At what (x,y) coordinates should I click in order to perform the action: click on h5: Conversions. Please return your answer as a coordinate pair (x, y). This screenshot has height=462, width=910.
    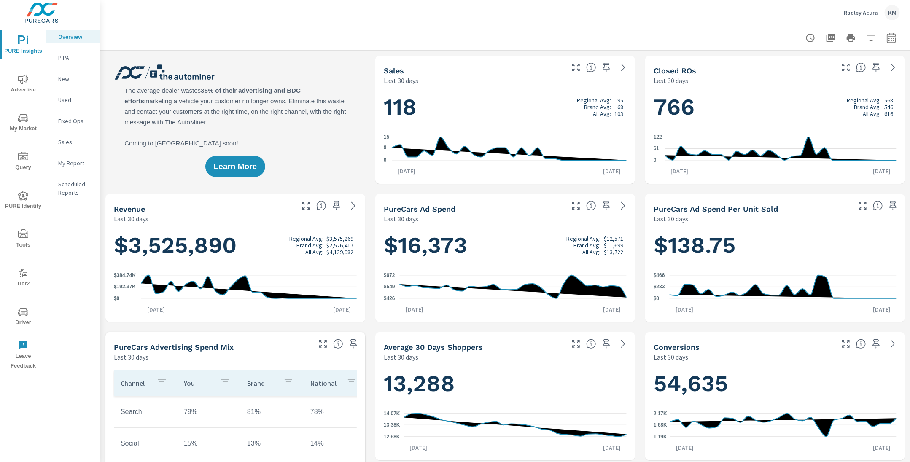
    Looking at the image, I should click on (676, 347).